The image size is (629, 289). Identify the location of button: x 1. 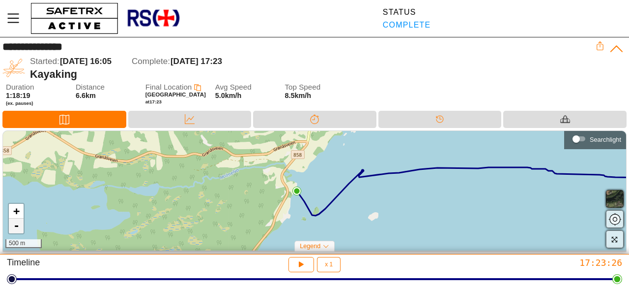
(329, 264).